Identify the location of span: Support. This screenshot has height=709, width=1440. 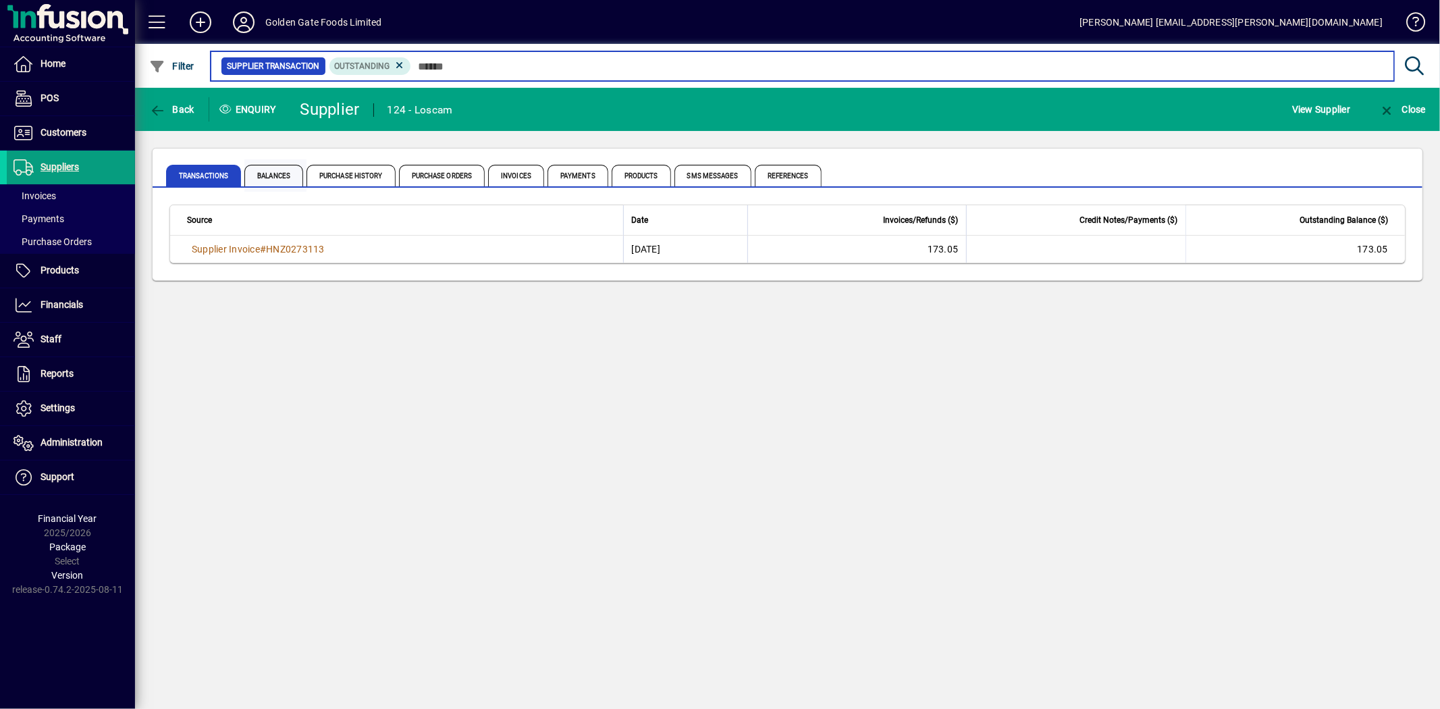
(57, 477).